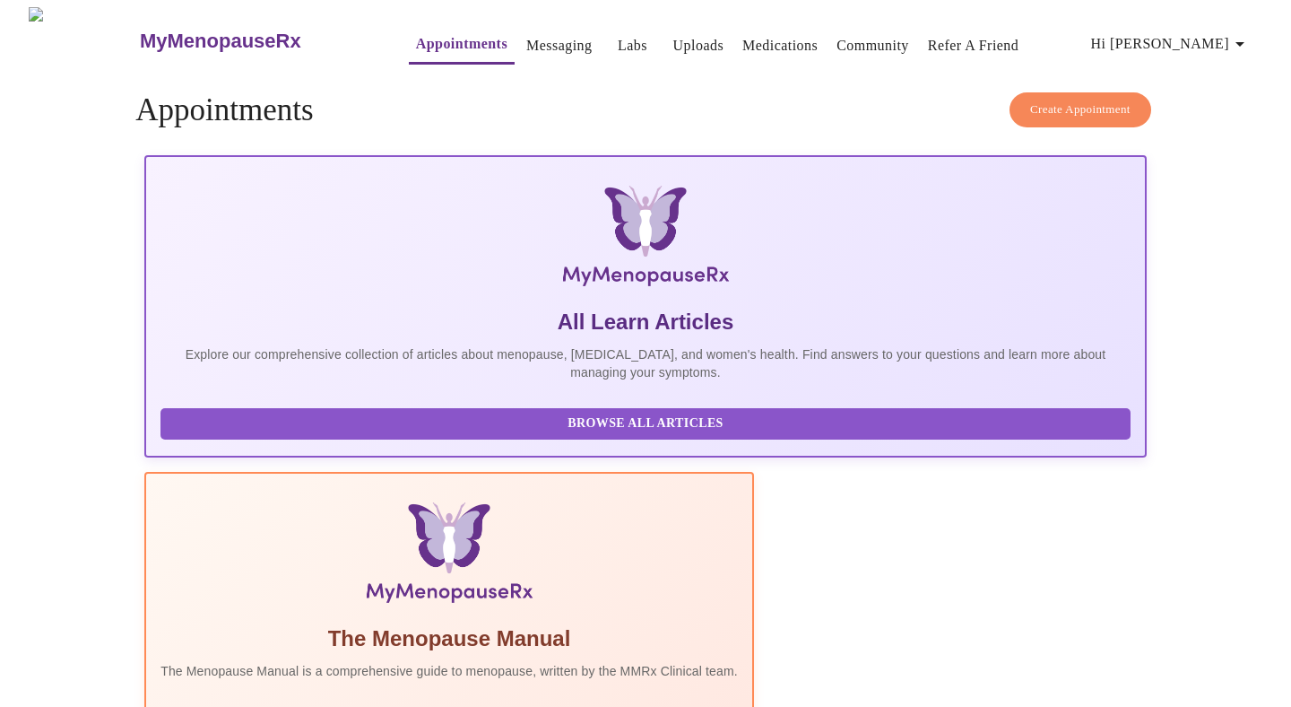 The width and height of the screenshot is (1291, 707). Describe the element at coordinates (974, 46) in the screenshot. I see `a: Refer a Friend` at that location.